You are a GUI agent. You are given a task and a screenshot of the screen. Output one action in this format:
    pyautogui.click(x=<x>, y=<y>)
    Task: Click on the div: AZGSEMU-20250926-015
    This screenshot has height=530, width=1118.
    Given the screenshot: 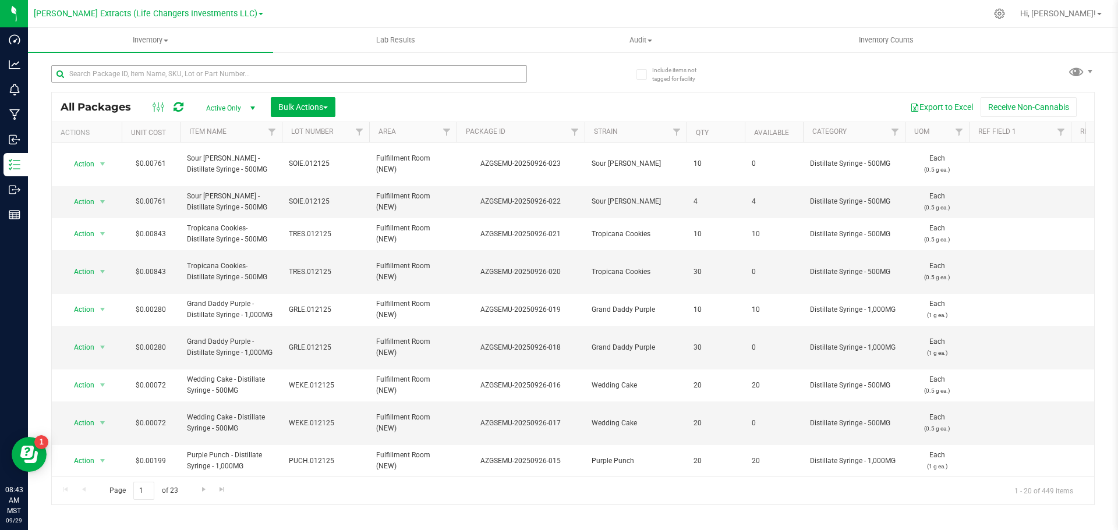 What is the action you would take?
    pyautogui.click(x=521, y=461)
    